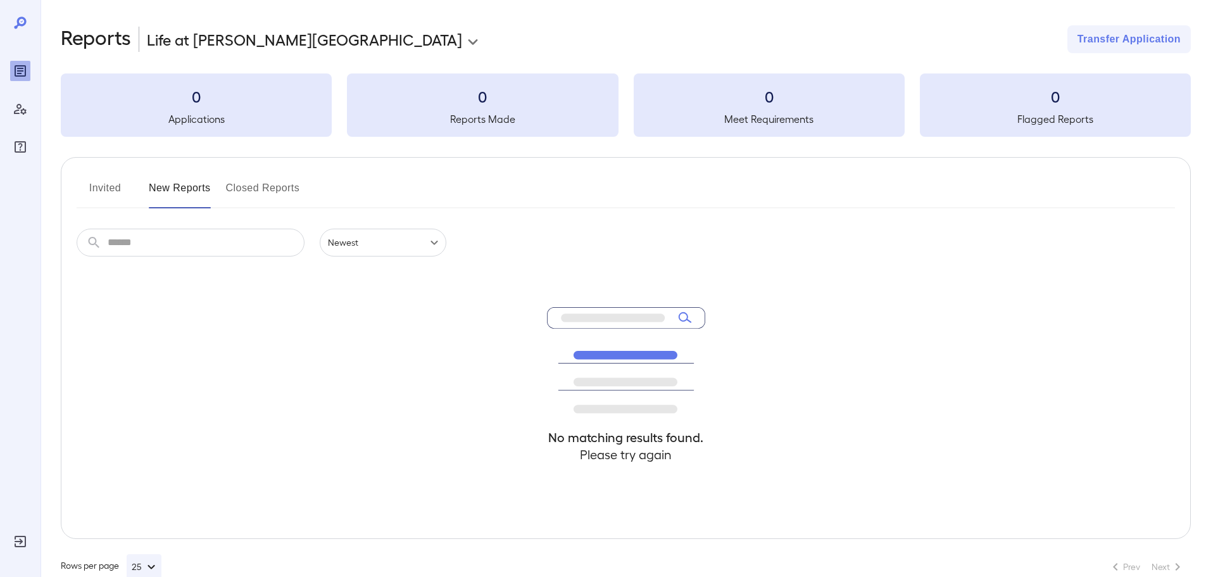  What do you see at coordinates (180, 193) in the screenshot?
I see `button: New Reports` at bounding box center [180, 193].